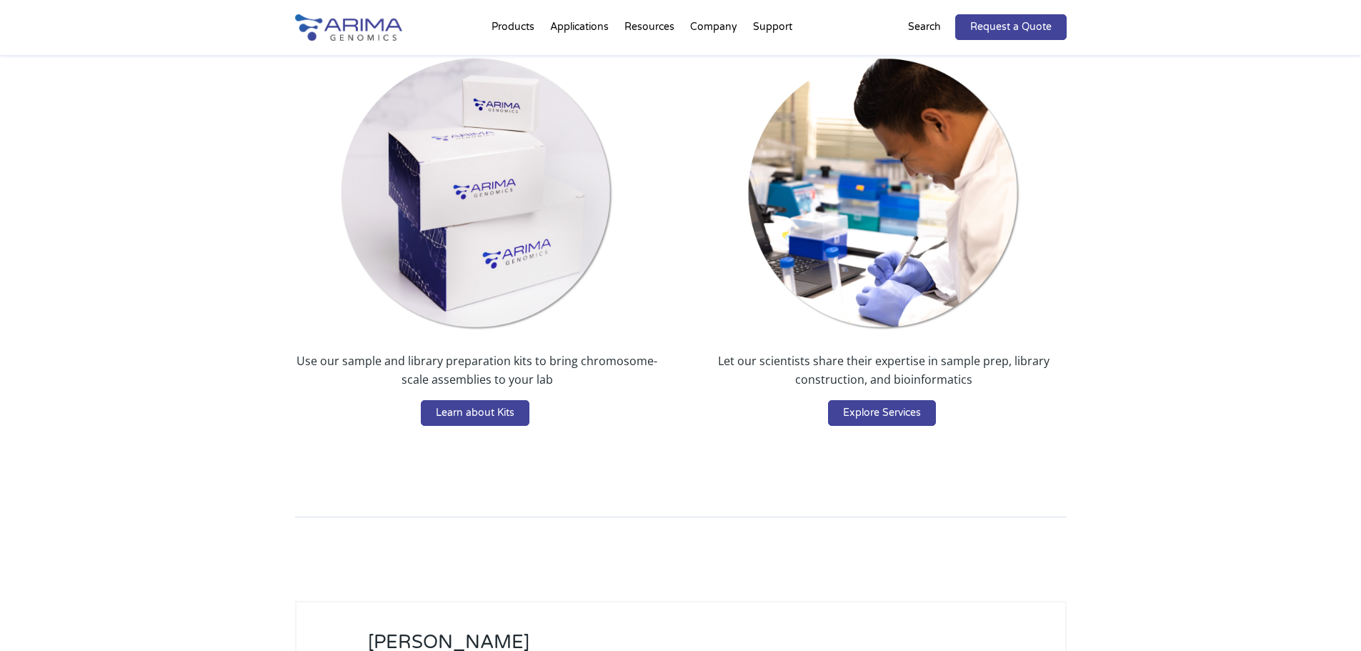  I want to click on a: Learn about Kits, so click(475, 413).